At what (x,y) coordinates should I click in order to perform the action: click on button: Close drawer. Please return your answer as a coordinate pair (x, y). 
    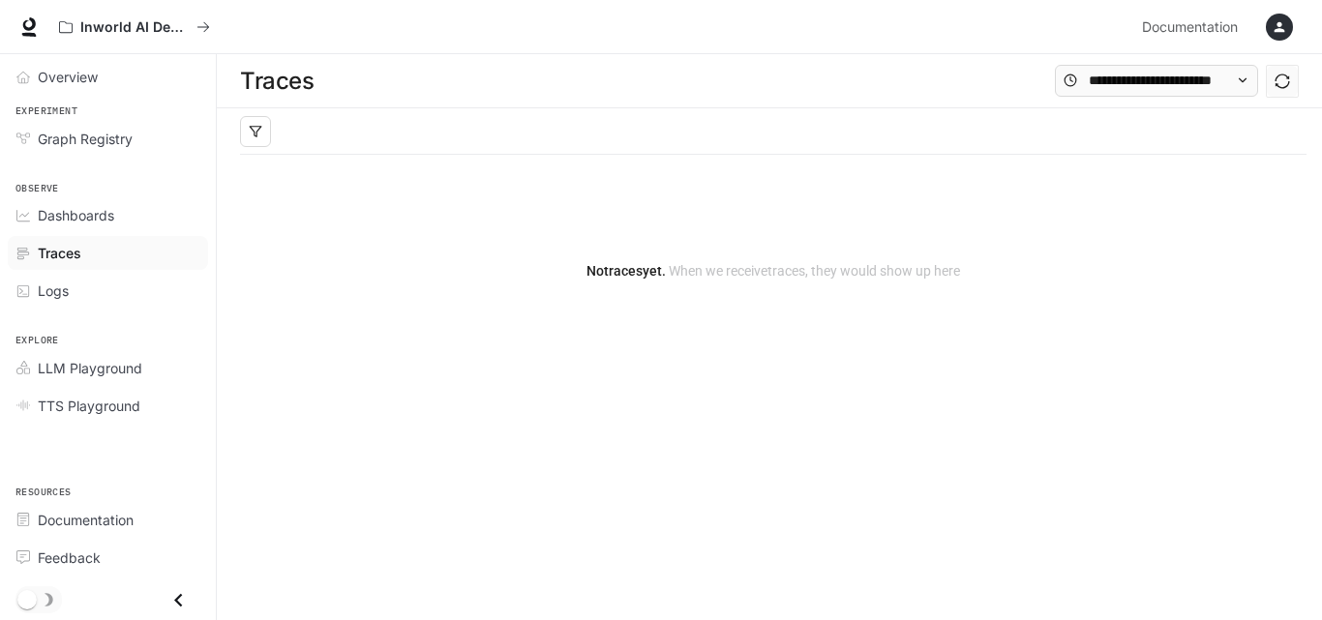
    Looking at the image, I should click on (178, 600).